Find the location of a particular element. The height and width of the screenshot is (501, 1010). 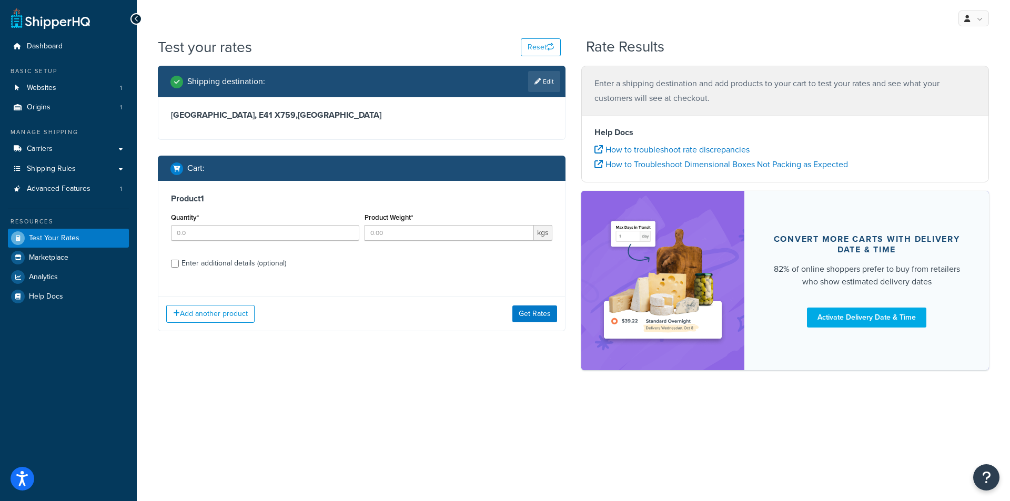

a: How to troubleshoot rate discrepancies is located at coordinates (672, 149).